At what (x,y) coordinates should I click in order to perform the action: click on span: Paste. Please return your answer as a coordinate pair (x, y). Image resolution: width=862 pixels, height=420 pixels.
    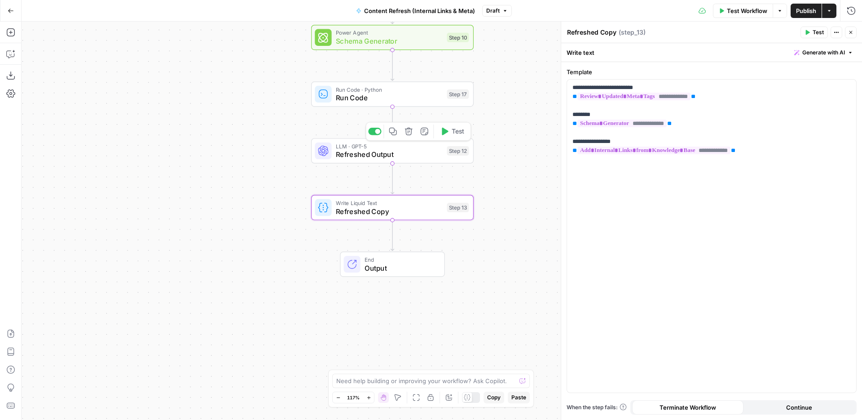
    Looking at the image, I should click on (519, 397).